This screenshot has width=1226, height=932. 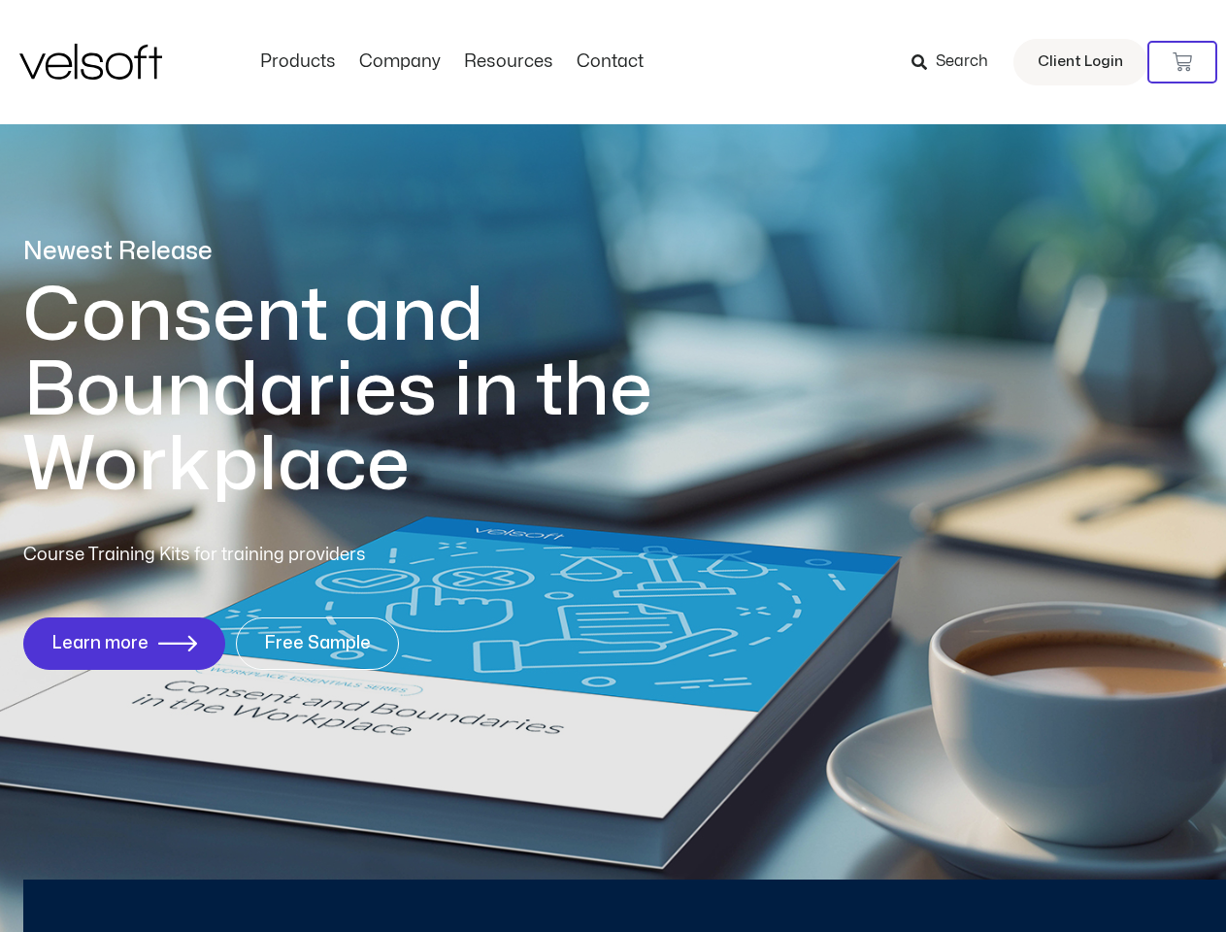 I want to click on a: ResourcesMenu Toggle, so click(x=509, y=62).